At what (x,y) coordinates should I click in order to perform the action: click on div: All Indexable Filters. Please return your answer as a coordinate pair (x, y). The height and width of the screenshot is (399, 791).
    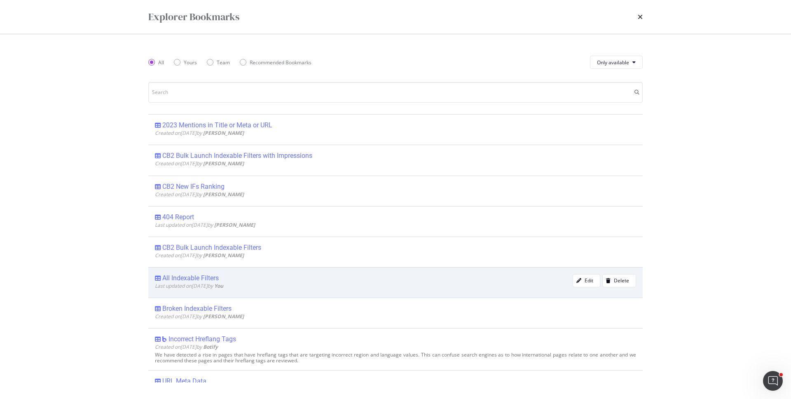
    Looking at the image, I should click on (190, 278).